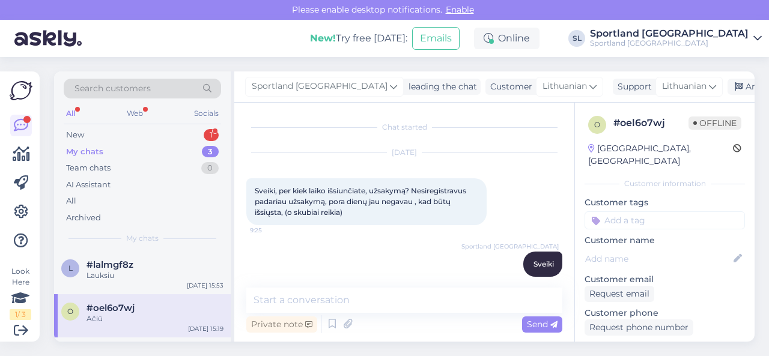 The width and height of the screenshot is (769, 356). Describe the element at coordinates (715, 123) in the screenshot. I see `span: Offline` at that location.